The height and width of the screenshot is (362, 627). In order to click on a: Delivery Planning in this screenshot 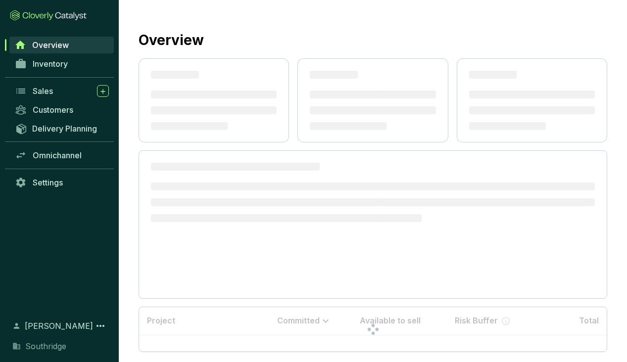, I will do `click(62, 128)`.